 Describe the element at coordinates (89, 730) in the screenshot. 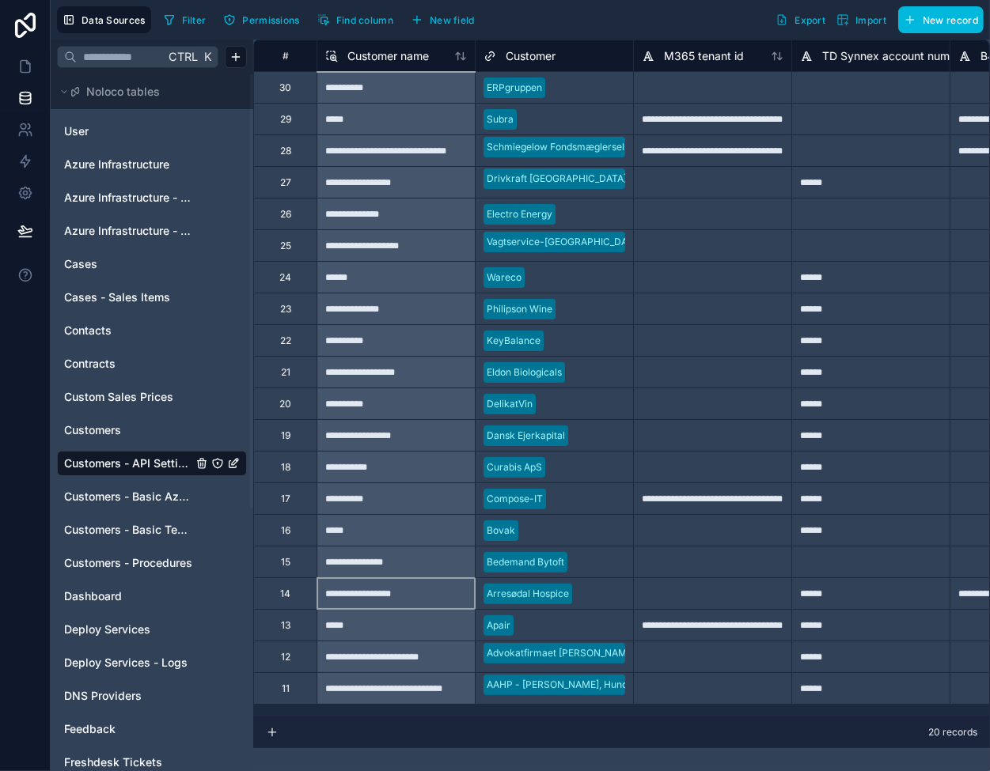

I see `span: Feedback` at that location.